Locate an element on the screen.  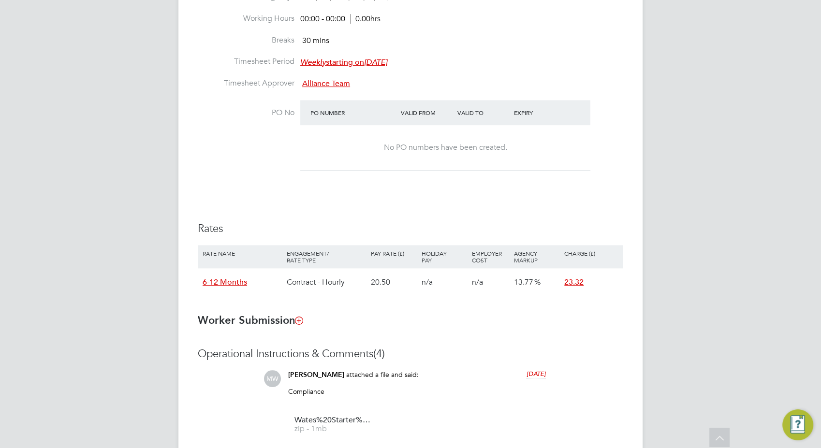
div: Pay Rate (£) is located at coordinates (394, 253).